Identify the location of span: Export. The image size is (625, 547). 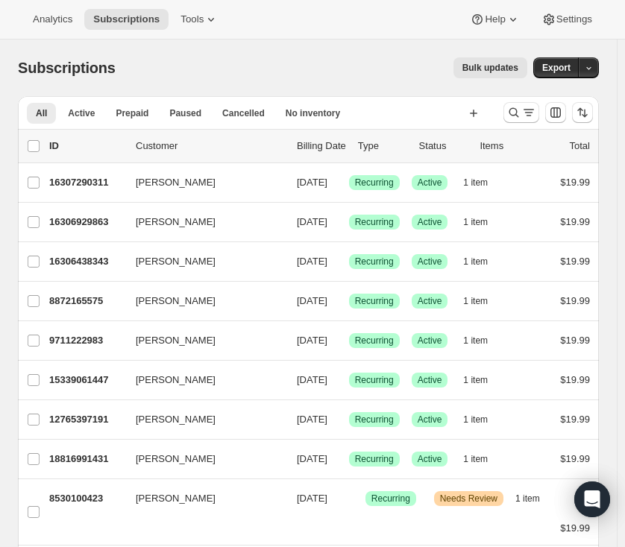
(556, 68).